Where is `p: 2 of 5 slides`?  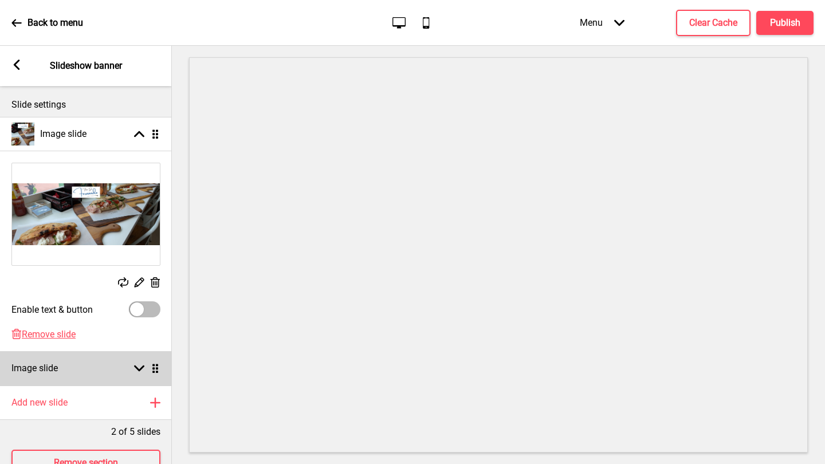 p: 2 of 5 slides is located at coordinates (136, 432).